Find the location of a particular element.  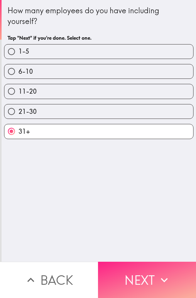

span: 11-20 is located at coordinates (28, 91).